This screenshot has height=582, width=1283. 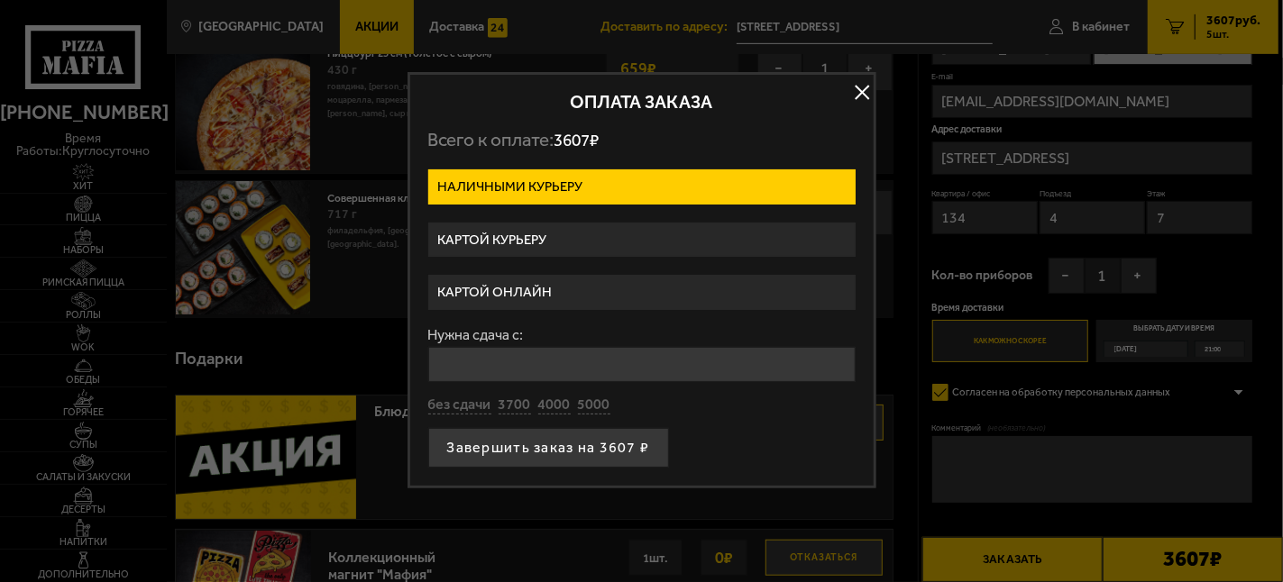 What do you see at coordinates (642, 240) in the screenshot?
I see `label: Картой курьеру` at bounding box center [642, 240].